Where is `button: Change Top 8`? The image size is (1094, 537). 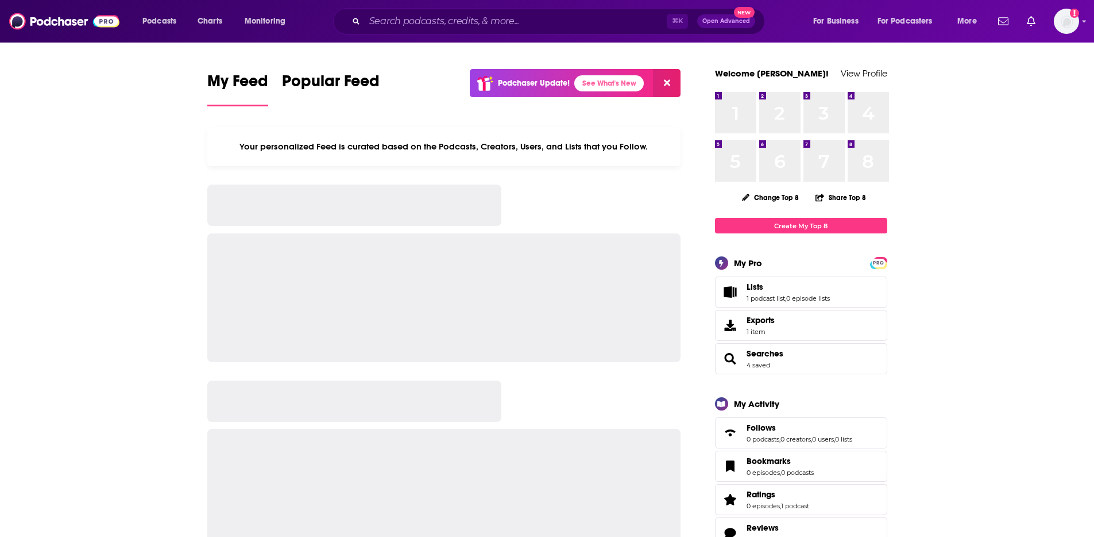 button: Change Top 8 is located at coordinates (771, 197).